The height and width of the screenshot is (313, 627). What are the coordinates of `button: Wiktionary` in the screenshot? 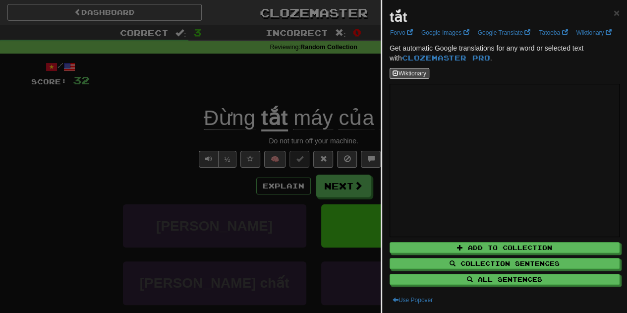 It's located at (409, 73).